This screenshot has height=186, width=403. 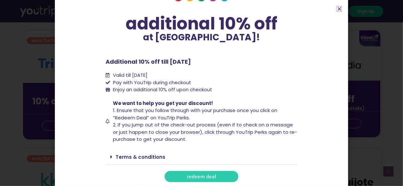 I want to click on span: We want to help you get your discount!, so click(x=163, y=103).